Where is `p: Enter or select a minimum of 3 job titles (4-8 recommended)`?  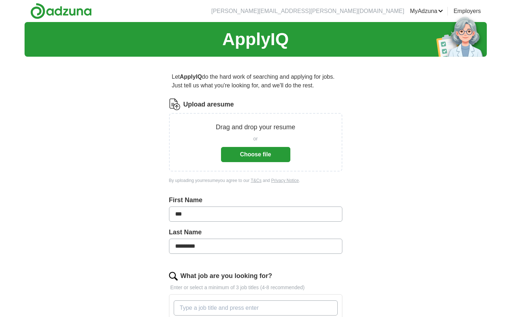
p: Enter or select a minimum of 3 job titles (4-8 recommended) is located at coordinates (256, 287).